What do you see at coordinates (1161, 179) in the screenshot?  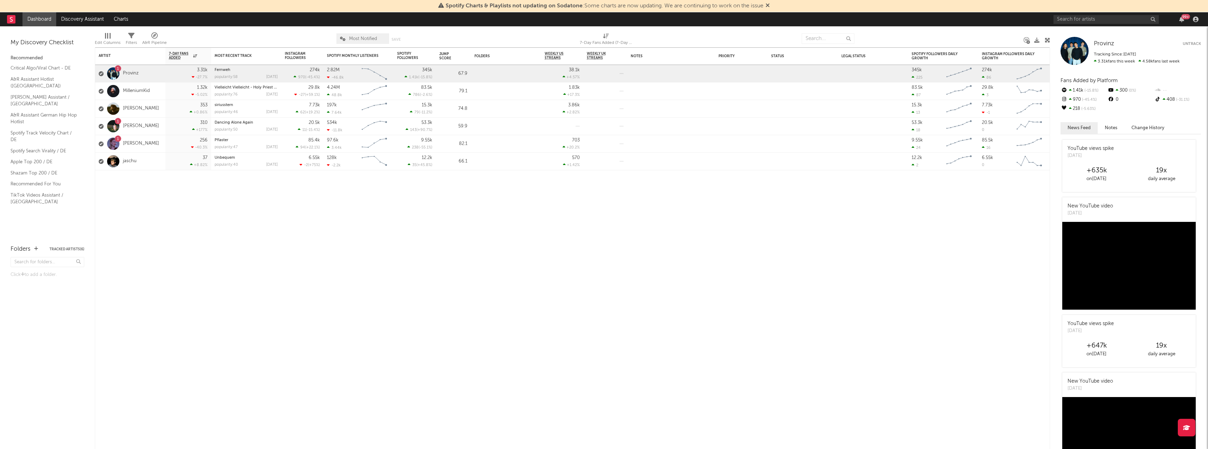 I see `div: daily average` at bounding box center [1161, 179].